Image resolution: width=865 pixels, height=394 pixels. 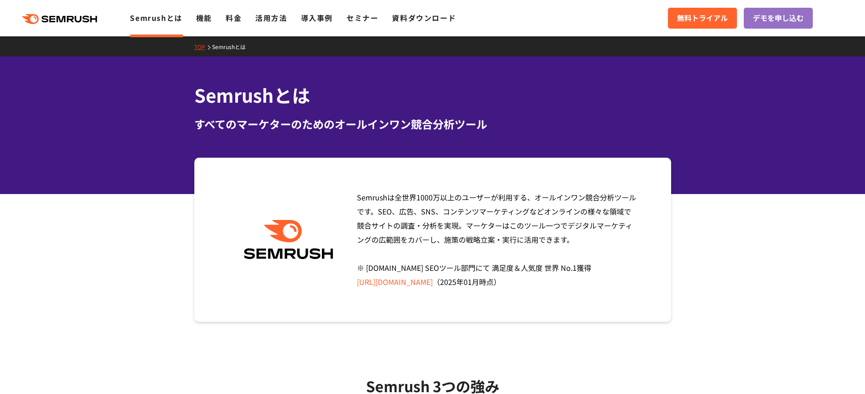 What do you see at coordinates (424, 18) in the screenshot?
I see `a: 資料ダウンロード` at bounding box center [424, 18].